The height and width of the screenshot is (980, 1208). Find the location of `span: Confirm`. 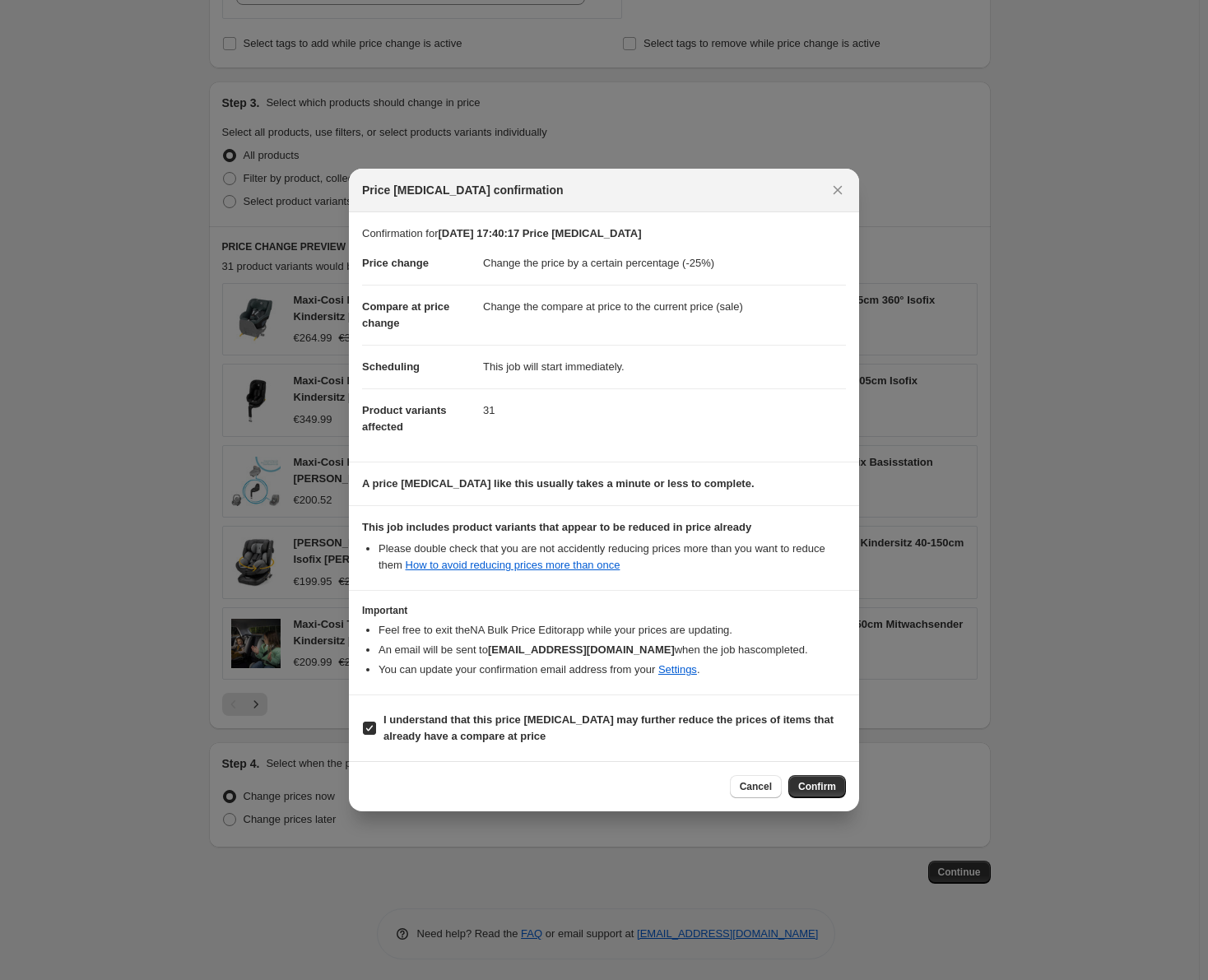

span: Confirm is located at coordinates (817, 786).